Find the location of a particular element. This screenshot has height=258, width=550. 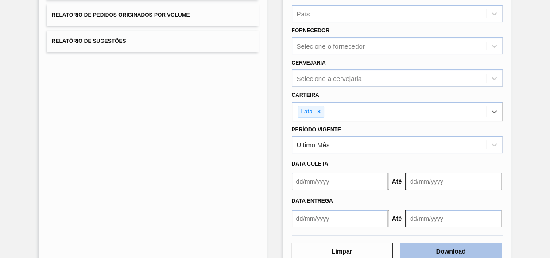

div: Lata is located at coordinates (306, 112).